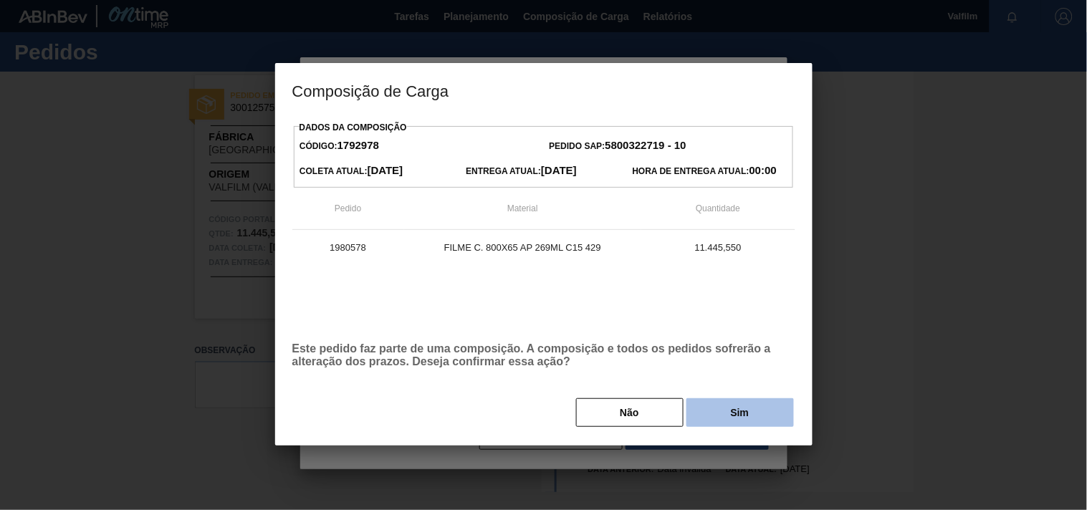  Describe the element at coordinates (718, 209) in the screenshot. I see `span: Quantidade` at that location.